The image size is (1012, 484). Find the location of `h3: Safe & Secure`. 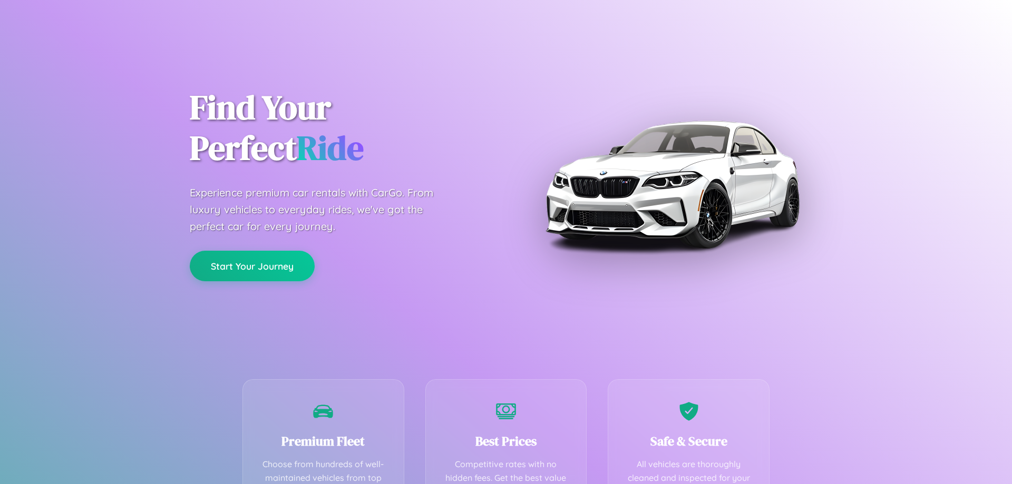

h3: Safe & Secure is located at coordinates (688, 441).